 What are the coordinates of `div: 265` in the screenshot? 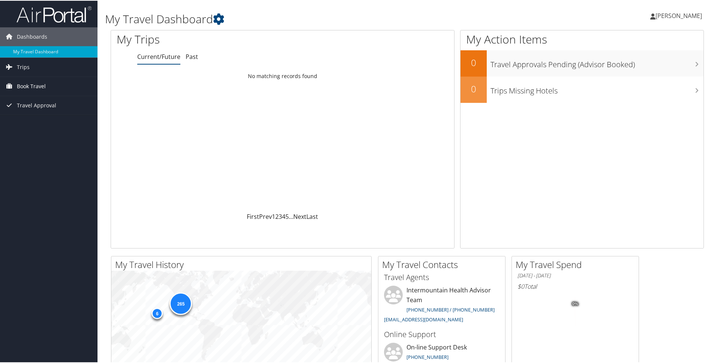 It's located at (181, 303).